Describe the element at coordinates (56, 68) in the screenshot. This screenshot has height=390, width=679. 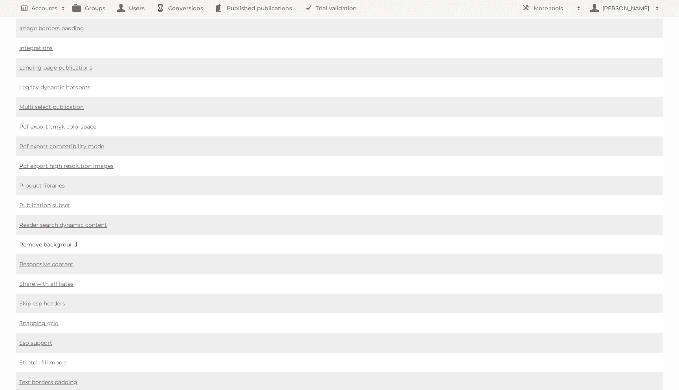
I see `a: Landing page publications` at that location.